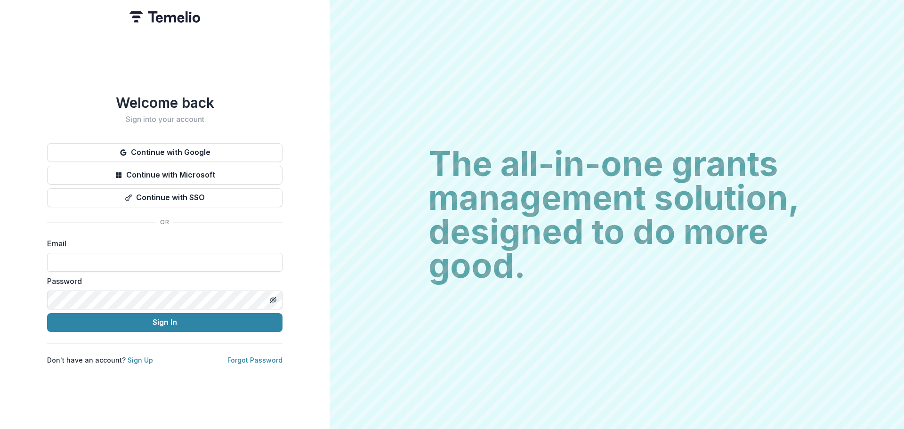  Describe the element at coordinates (165, 175) in the screenshot. I see `button: Continue with Microsoft` at that location.